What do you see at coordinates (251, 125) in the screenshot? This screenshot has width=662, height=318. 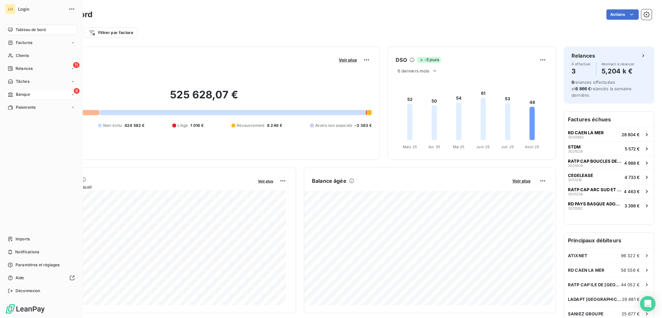 I see `span: Recouvrement` at bounding box center [251, 125].